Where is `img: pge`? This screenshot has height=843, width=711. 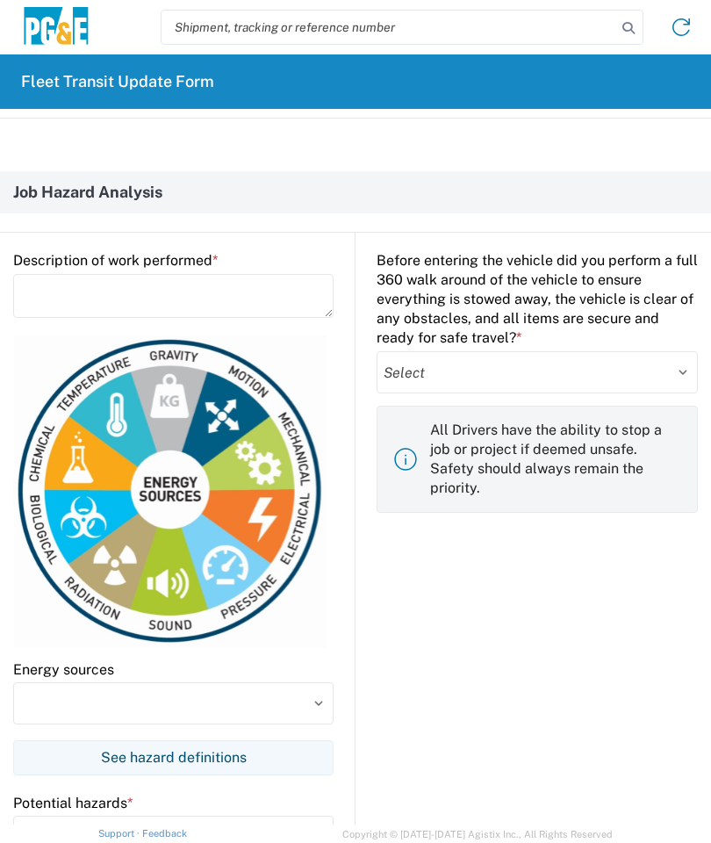 img: pge is located at coordinates (56, 27).